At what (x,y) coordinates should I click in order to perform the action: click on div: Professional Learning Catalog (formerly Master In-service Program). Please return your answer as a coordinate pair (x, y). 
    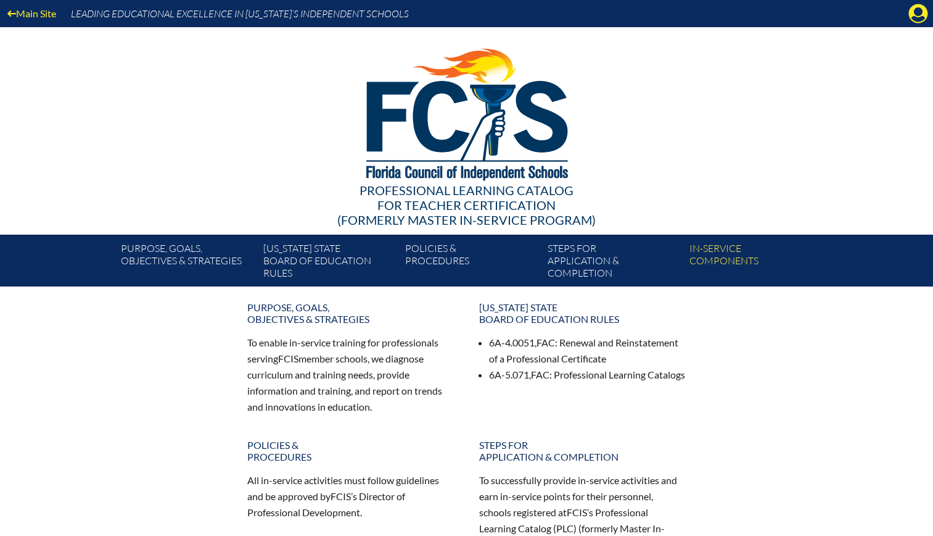
    Looking at the image, I should click on (467, 205).